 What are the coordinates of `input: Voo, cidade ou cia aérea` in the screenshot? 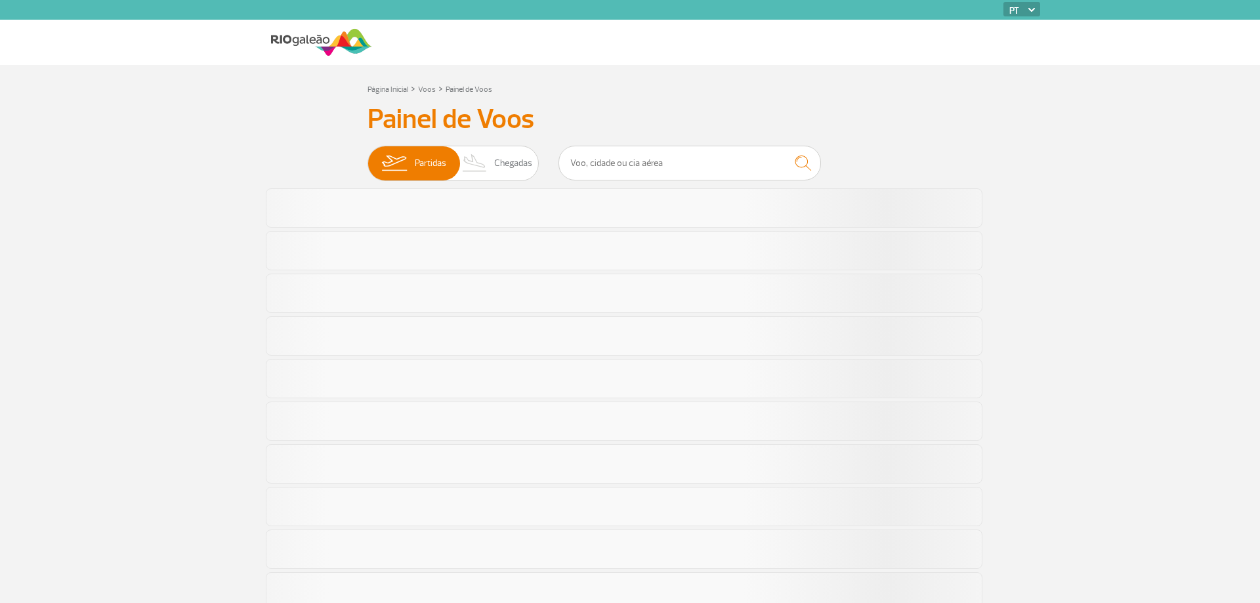 It's located at (690, 163).